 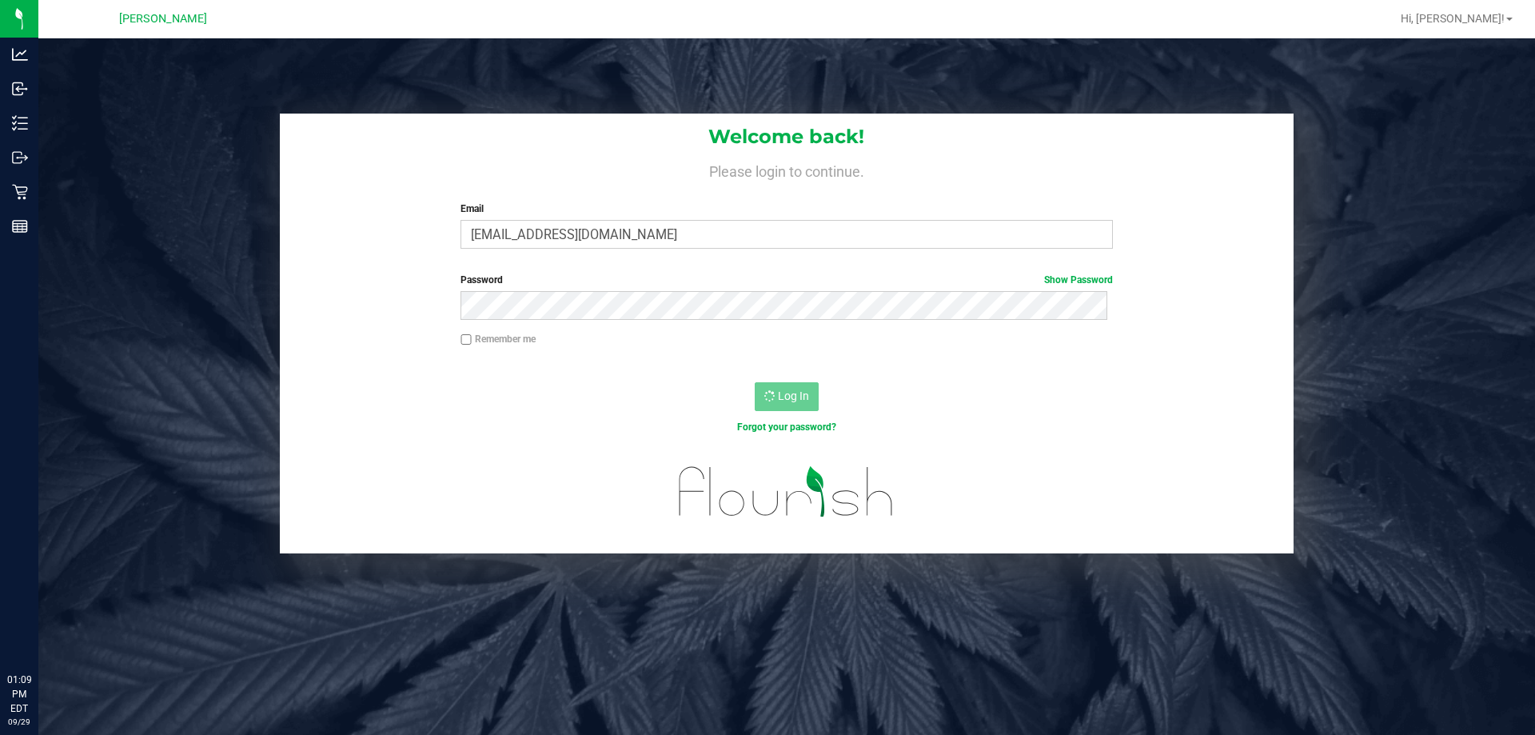 I want to click on inline-svg: Reports, so click(x=20, y=226).